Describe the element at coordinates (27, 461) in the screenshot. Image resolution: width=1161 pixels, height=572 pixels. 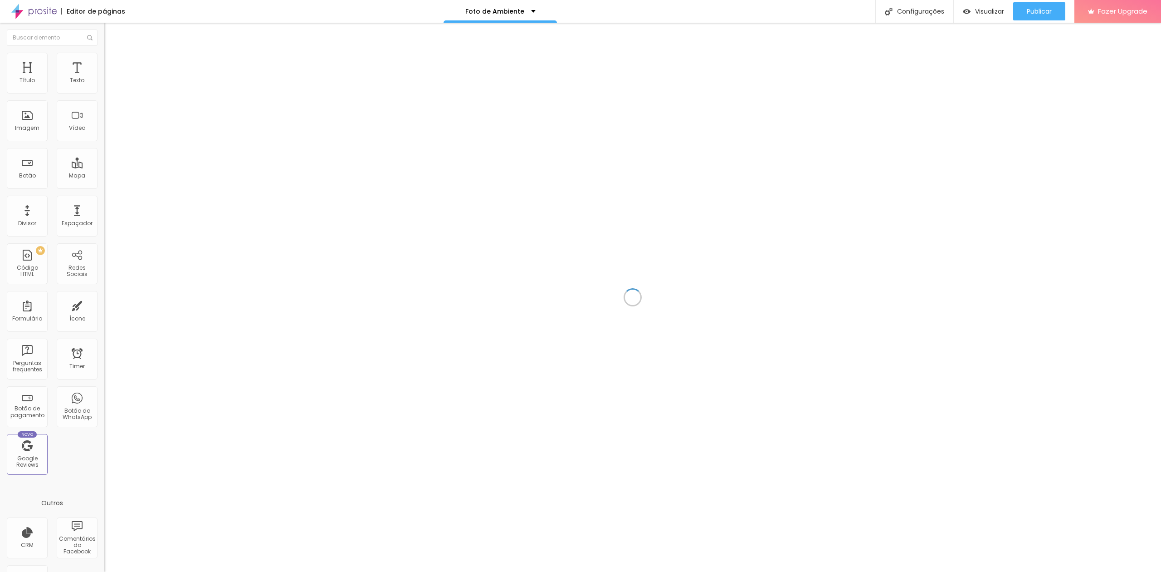
I see `div: Google Reviews` at that location.